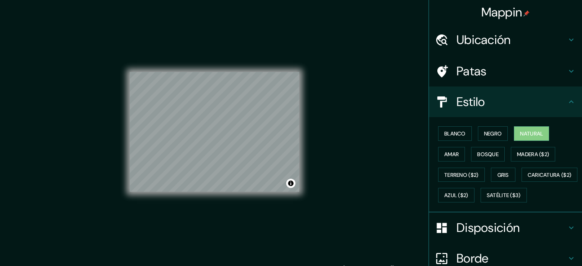  I want to click on button: Terreno ($2), so click(461, 175).